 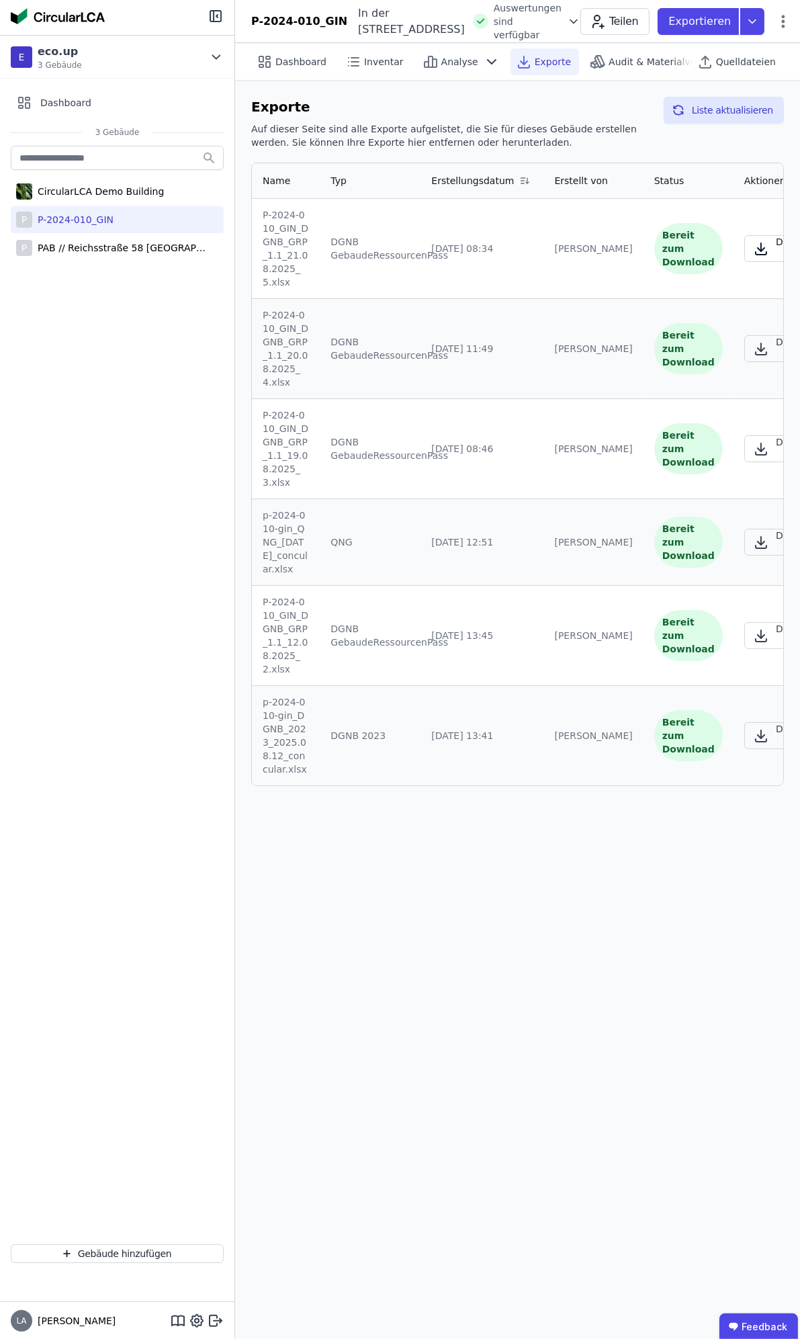 What do you see at coordinates (22, 57) in the screenshot?
I see `div: E` at bounding box center [22, 57].